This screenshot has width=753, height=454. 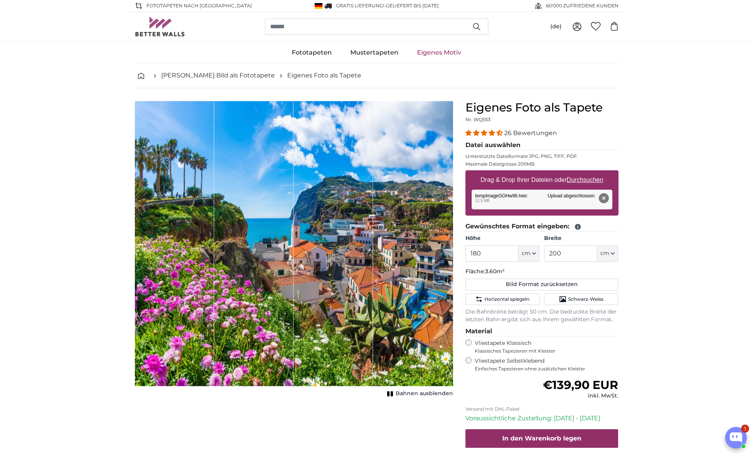 I want to click on button: Horizontal spiegeln, so click(x=502, y=299).